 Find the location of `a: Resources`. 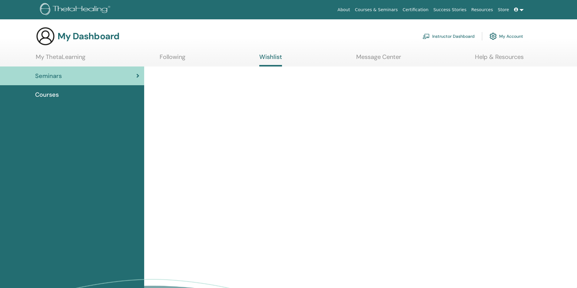

a: Resources is located at coordinates (482, 10).